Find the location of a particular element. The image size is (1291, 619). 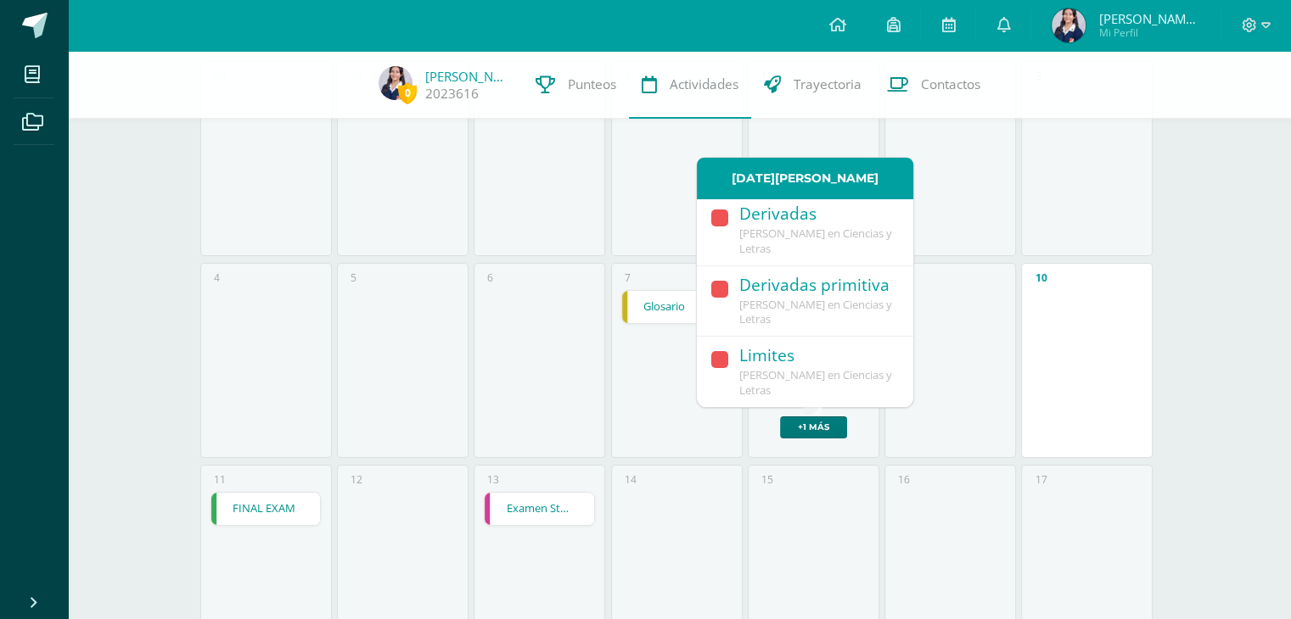

div: 13 is located at coordinates (493, 479).